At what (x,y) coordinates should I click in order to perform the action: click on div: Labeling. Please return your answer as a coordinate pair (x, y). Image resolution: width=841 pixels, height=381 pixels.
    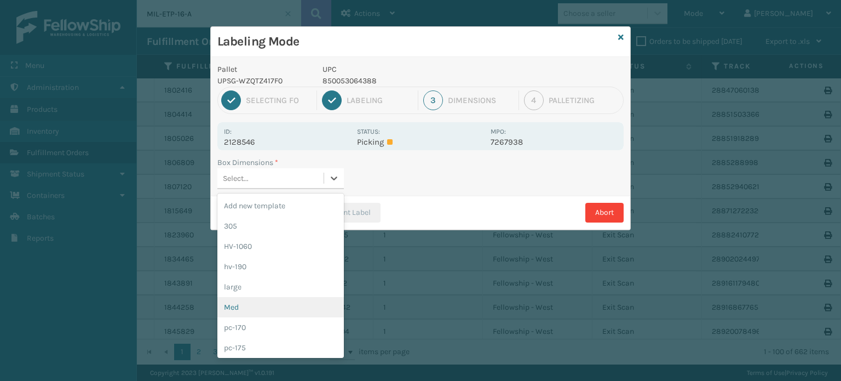
    Looking at the image, I should click on (380, 100).